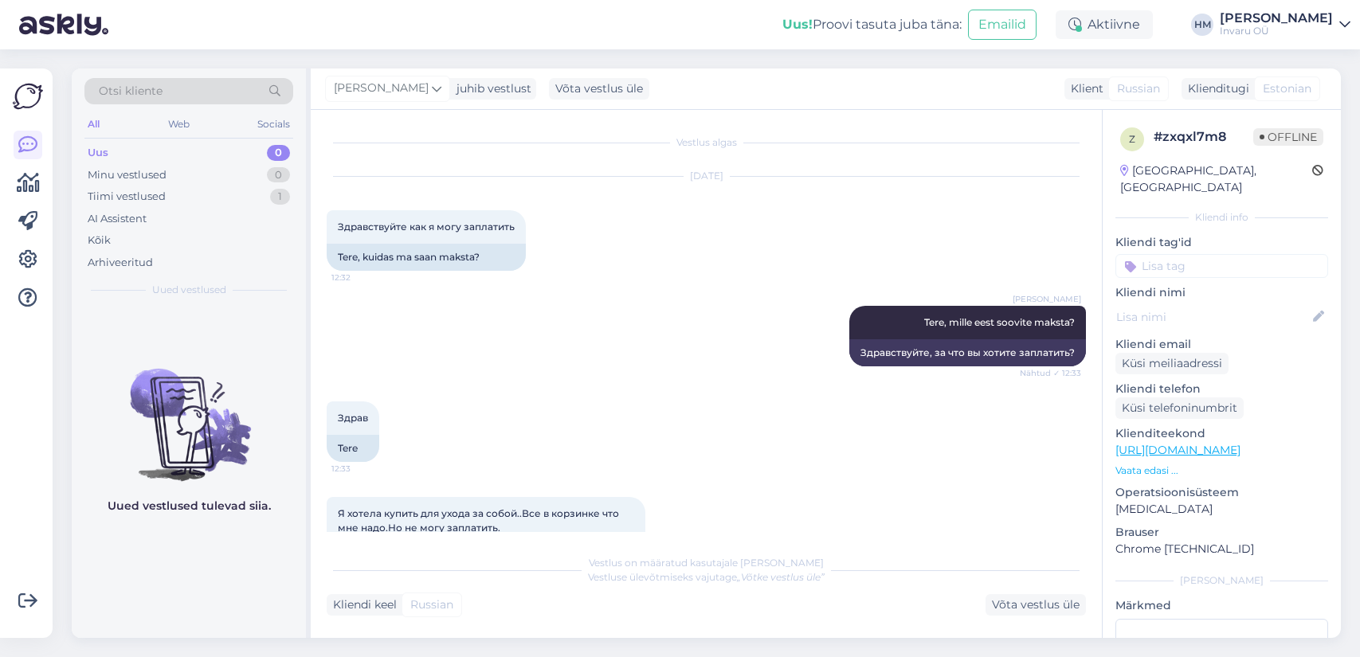  What do you see at coordinates (781, 577) in the screenshot?
I see `i: „Võtke vestlus üle”` at bounding box center [781, 577].